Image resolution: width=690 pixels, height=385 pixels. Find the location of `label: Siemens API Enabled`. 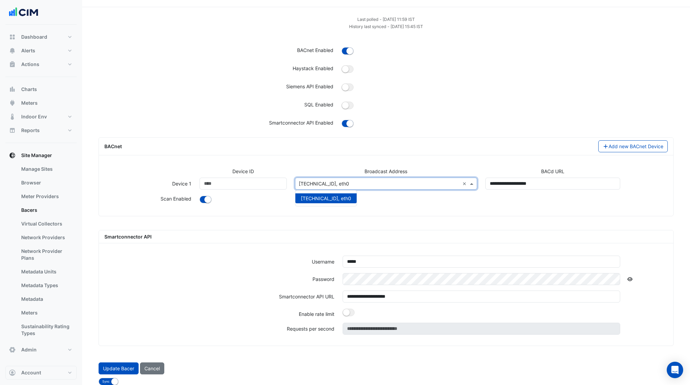

label: Siemens API Enabled is located at coordinates (310, 86).